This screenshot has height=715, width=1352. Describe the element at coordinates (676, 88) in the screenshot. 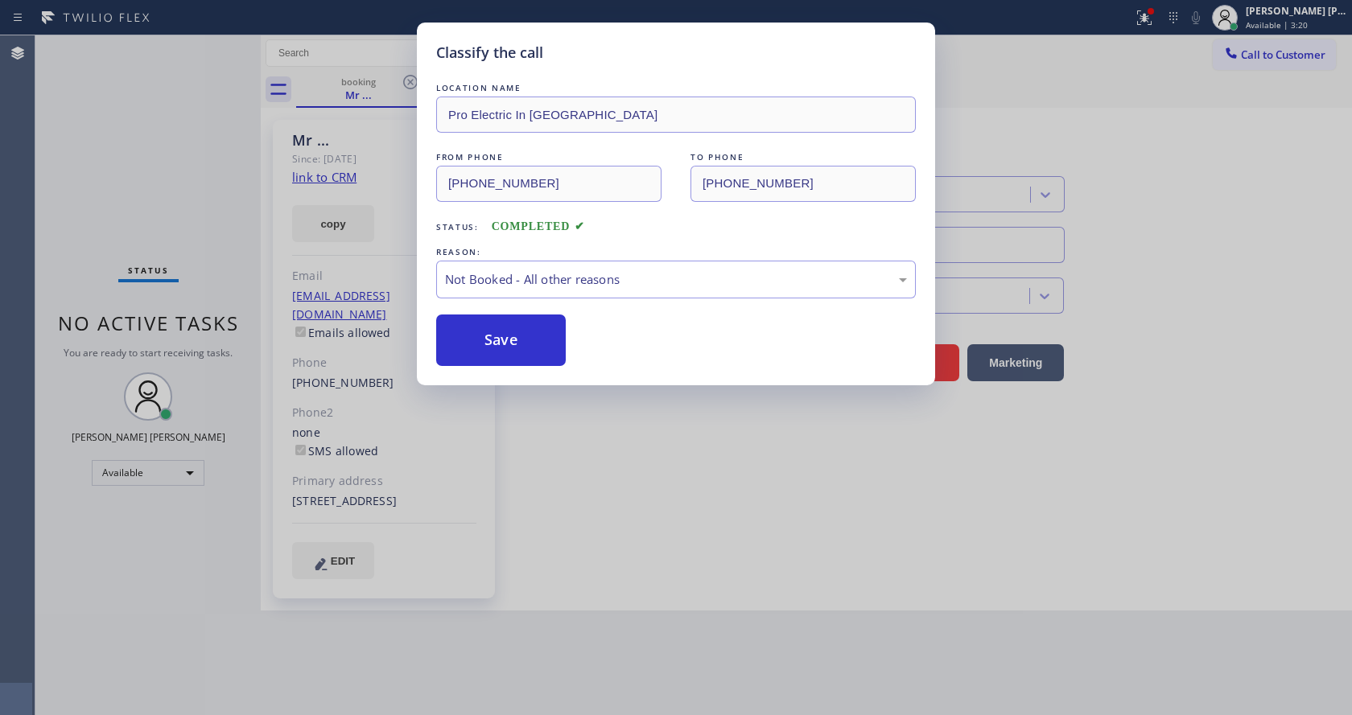

I see `div: LOCATION NAME` at that location.